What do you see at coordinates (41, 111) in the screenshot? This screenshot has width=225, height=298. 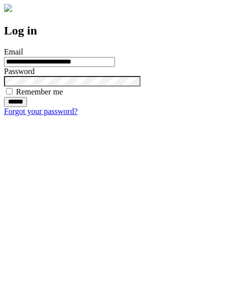 I see `a: Forgot your password?` at bounding box center [41, 111].